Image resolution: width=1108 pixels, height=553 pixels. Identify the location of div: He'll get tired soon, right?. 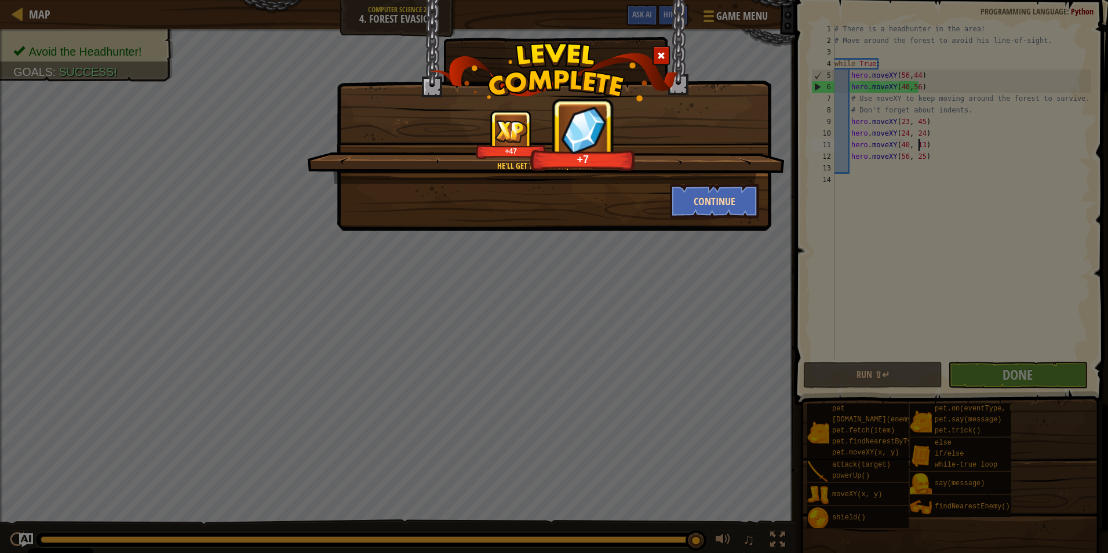
(545, 166).